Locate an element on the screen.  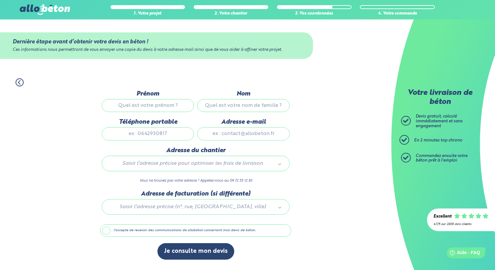
div: 2. Votre chantier is located at coordinates (231, 14).